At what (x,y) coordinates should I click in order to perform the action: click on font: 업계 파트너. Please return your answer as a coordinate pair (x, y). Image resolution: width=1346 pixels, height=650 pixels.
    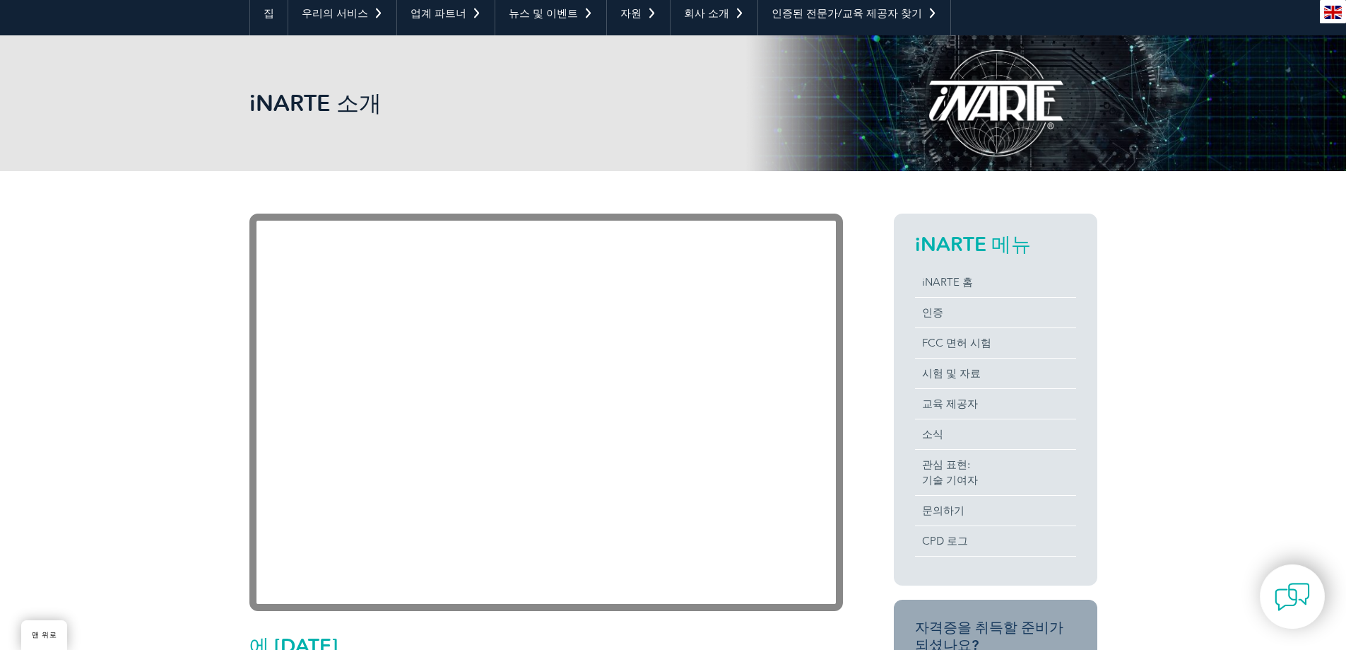
    Looking at the image, I should click on (438, 13).